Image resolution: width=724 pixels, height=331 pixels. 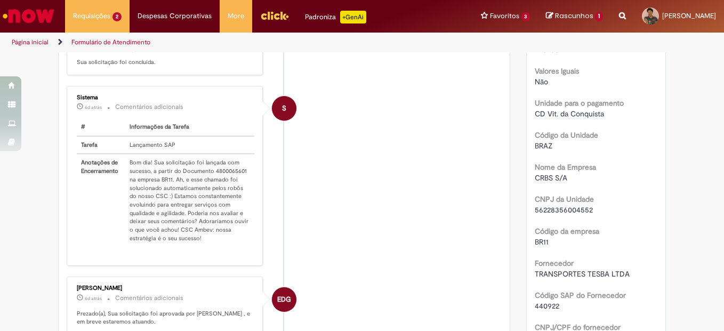 What do you see at coordinates (557, 71) in the screenshot?
I see `b: Valores Iguais` at bounding box center [557, 71].